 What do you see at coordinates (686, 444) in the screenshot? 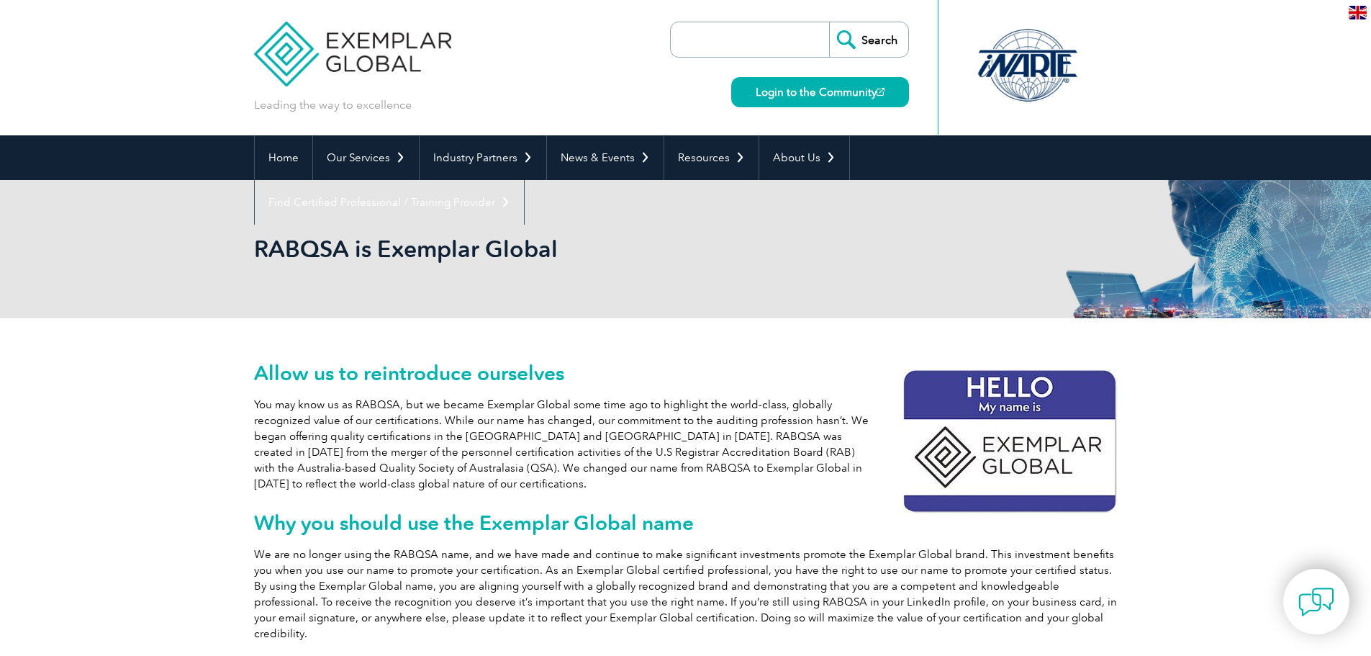
I see `p: You may know us as RABQSA, but we became Exemplar Global some time ago to highlight the world-cla...` at bounding box center [686, 444].